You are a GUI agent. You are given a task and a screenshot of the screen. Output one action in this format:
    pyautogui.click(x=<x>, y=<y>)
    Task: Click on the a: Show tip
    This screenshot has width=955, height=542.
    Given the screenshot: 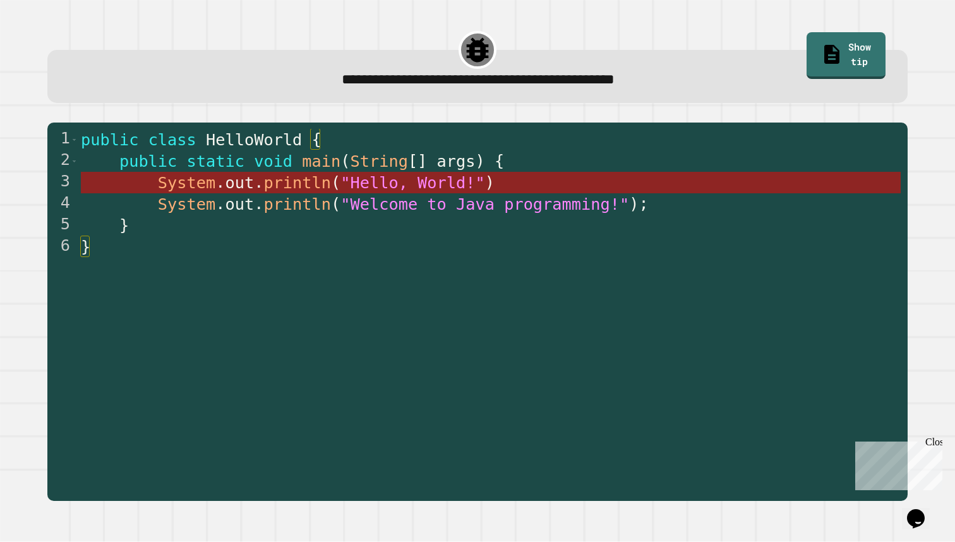 What is the action you would take?
    pyautogui.click(x=846, y=56)
    